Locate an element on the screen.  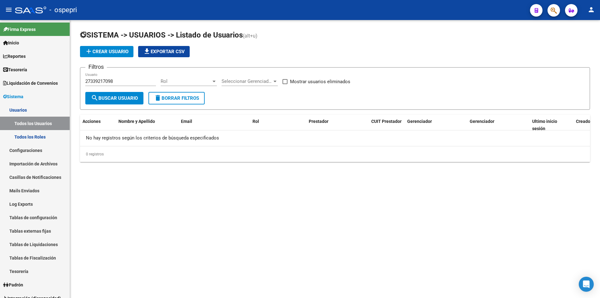
span: Exportar CSV is located at coordinates (164, 52).